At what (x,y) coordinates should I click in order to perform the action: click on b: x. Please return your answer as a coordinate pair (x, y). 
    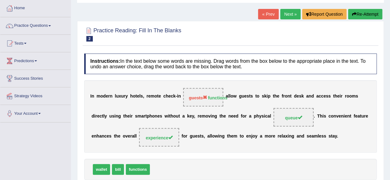
    Looking at the image, I should click on (286, 136).